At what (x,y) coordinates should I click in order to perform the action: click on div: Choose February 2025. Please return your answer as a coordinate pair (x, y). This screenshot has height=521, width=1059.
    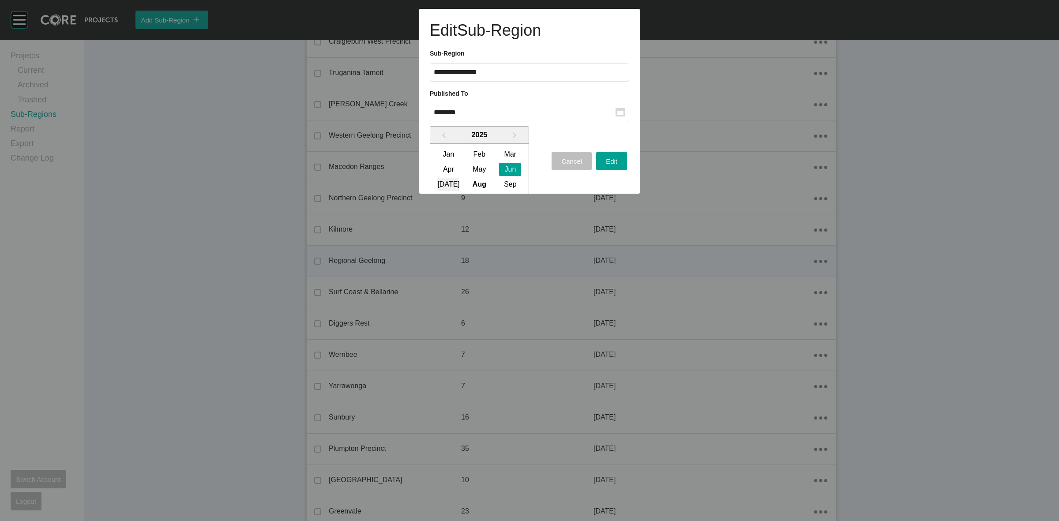
    Looking at the image, I should click on (479, 154).